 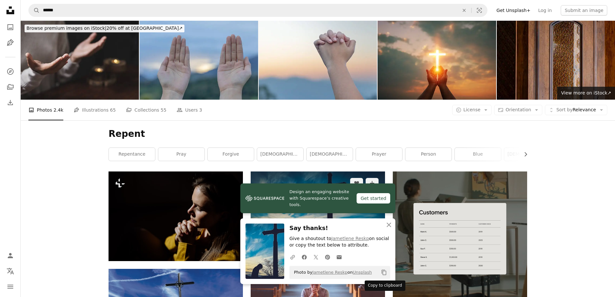 What do you see at coordinates (379, 154) in the screenshot?
I see `a: prayer` at bounding box center [379, 154].